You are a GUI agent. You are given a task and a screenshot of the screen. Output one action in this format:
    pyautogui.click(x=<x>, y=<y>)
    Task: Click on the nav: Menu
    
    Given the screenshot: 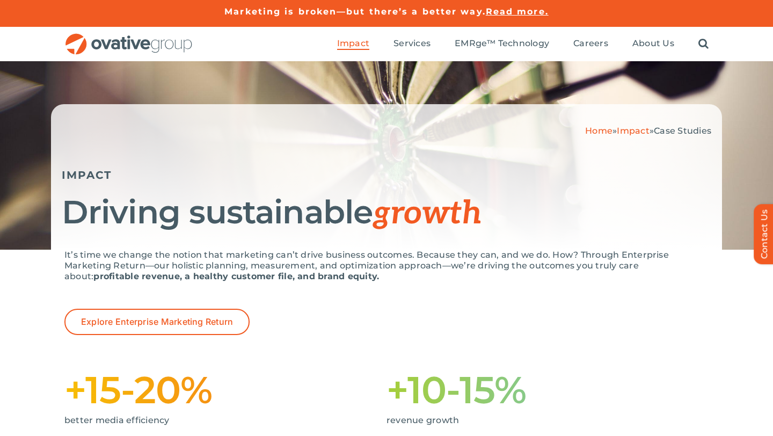 What is the action you would take?
    pyautogui.click(x=523, y=44)
    